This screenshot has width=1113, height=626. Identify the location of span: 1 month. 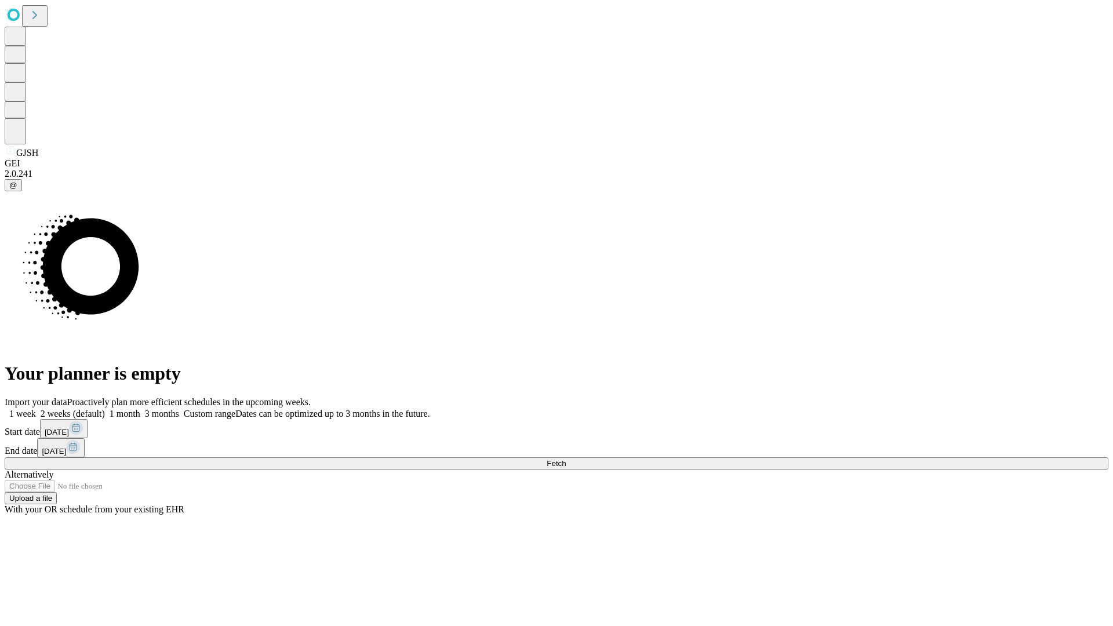
(125, 413).